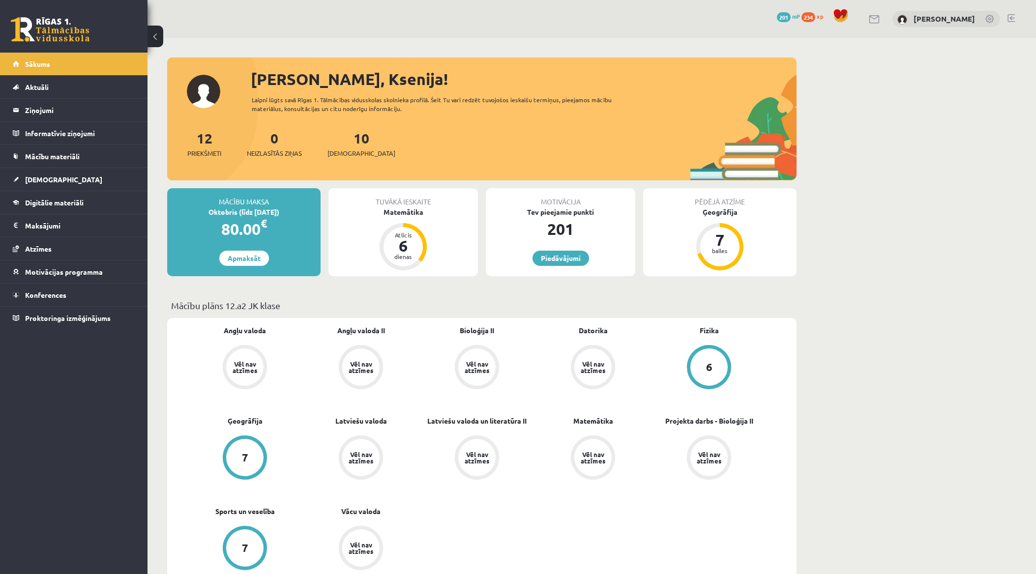 The image size is (1036, 574). I want to click on span: Sākums, so click(37, 64).